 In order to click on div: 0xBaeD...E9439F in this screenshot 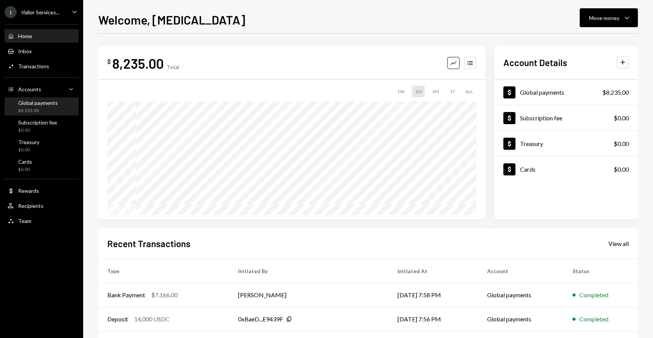, I will do `click(260, 320)`.